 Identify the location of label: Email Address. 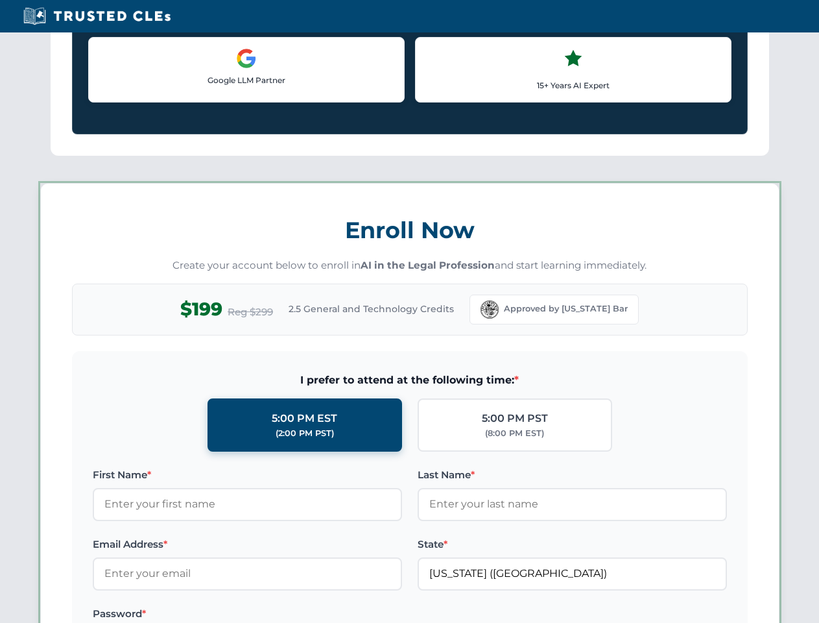
(247, 544).